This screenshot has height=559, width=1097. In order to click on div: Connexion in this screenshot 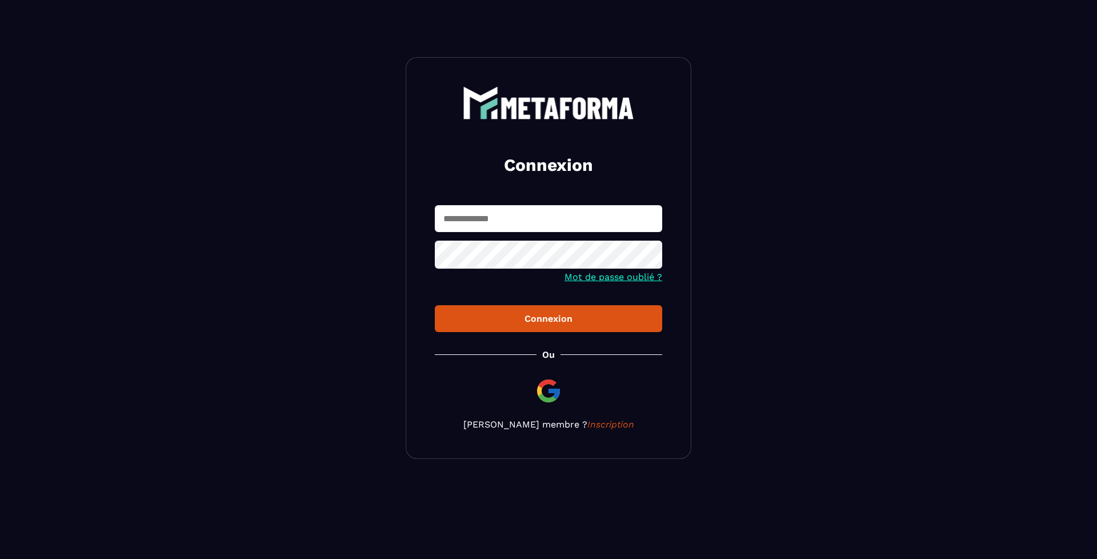, I will do `click(549, 318)`.